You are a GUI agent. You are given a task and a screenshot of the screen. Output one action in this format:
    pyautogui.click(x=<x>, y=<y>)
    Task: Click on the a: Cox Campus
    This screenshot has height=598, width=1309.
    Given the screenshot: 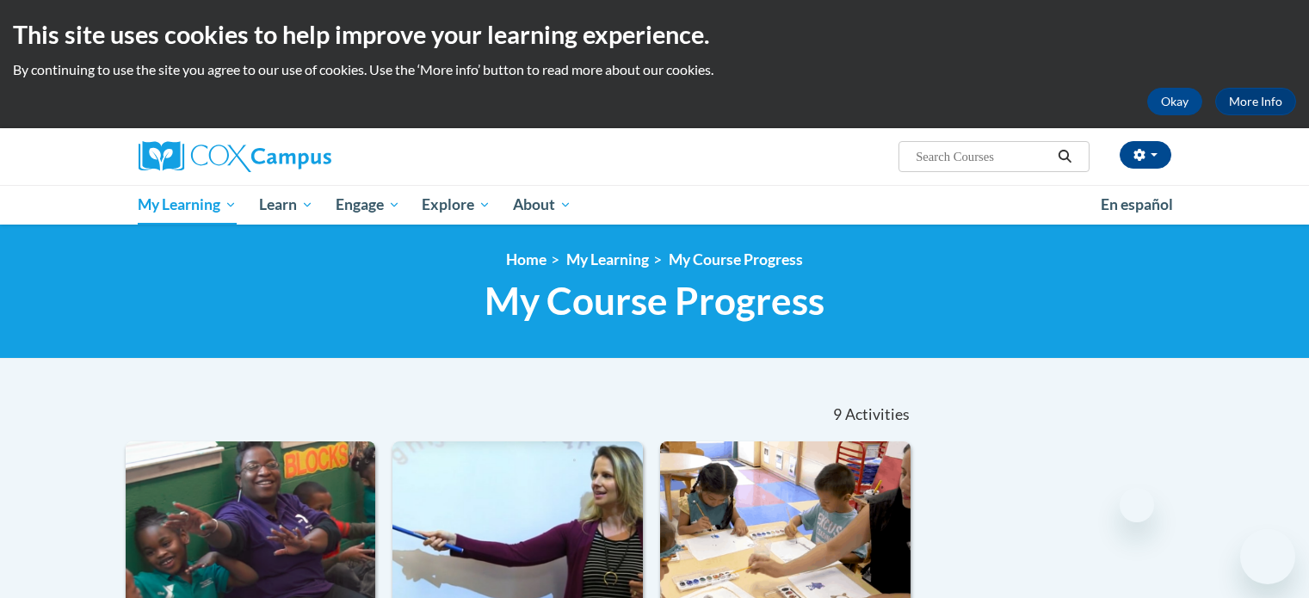 What is the action you would take?
    pyautogui.click(x=302, y=157)
    